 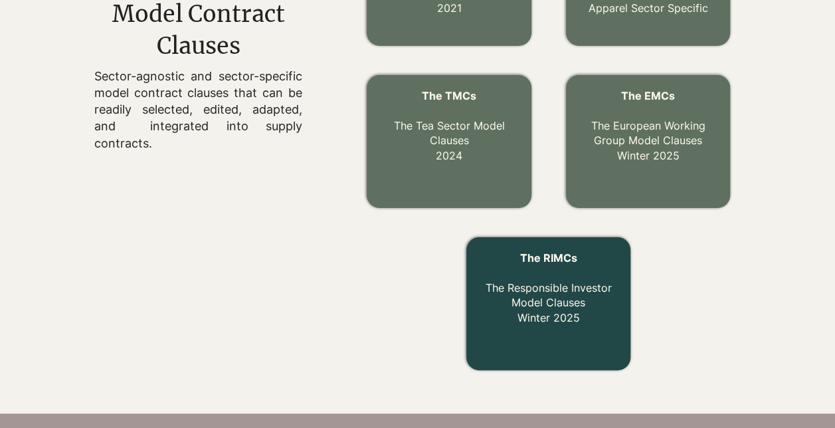 I want to click on a: The EMCs The European Working Group Model ClausesWinter 2025, so click(x=648, y=126).